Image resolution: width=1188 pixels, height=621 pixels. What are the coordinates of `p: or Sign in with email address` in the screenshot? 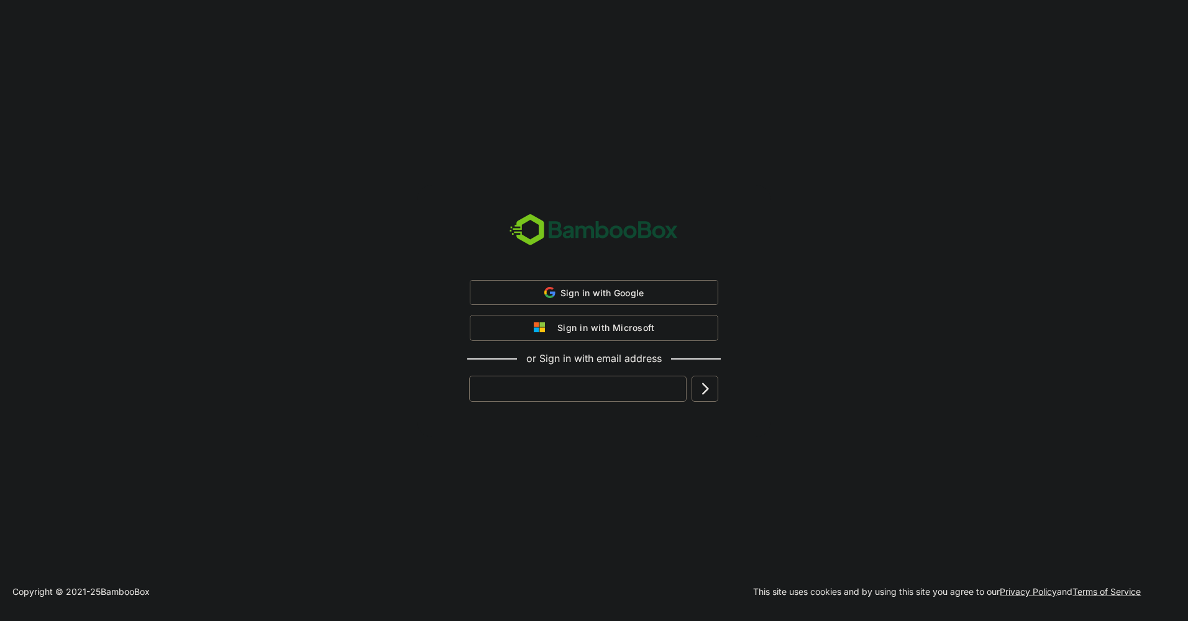 It's located at (594, 358).